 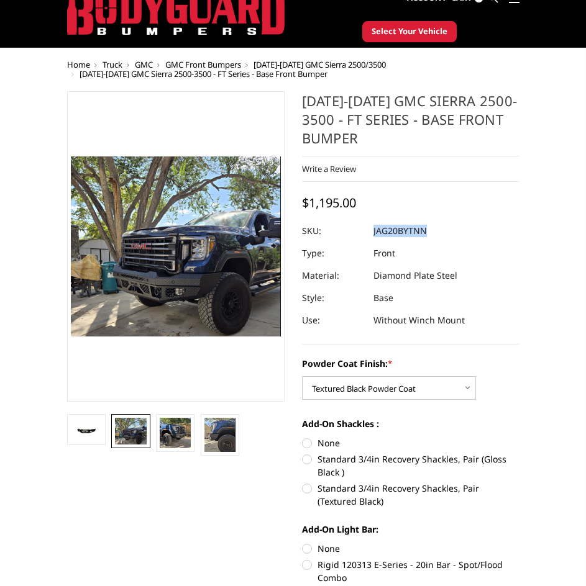 I want to click on dd: Front, so click(x=384, y=253).